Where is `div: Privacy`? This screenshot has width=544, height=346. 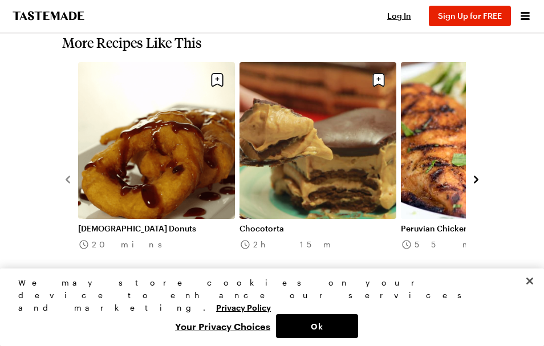 div: Privacy is located at coordinates (267, 307).